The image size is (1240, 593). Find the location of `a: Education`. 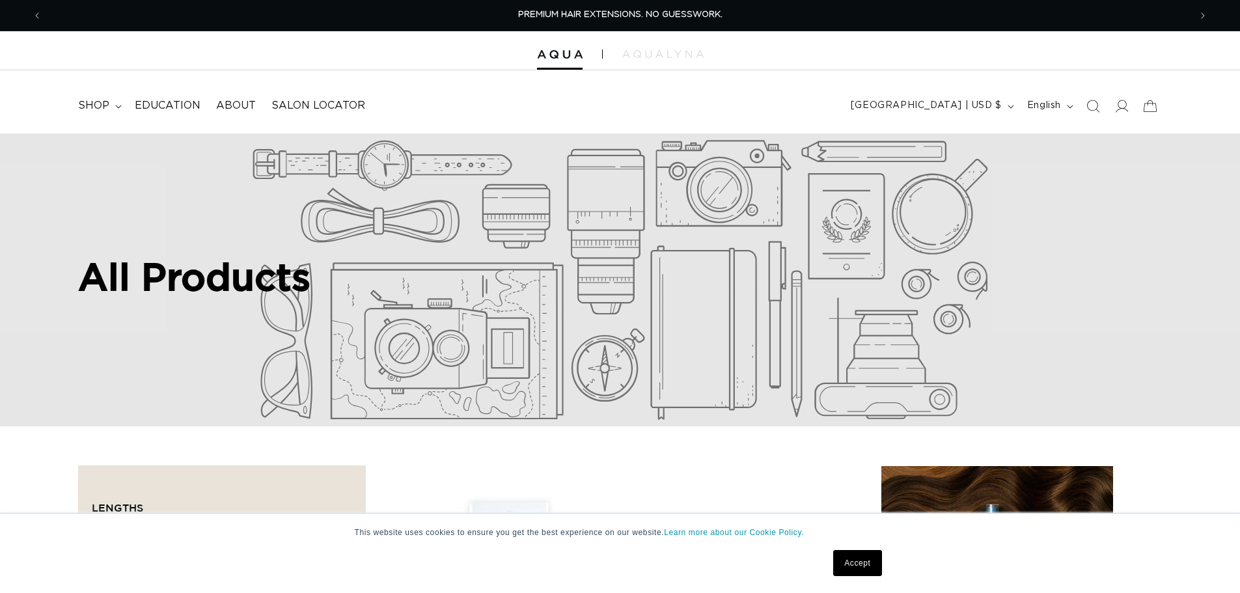

a: Education is located at coordinates (167, 105).